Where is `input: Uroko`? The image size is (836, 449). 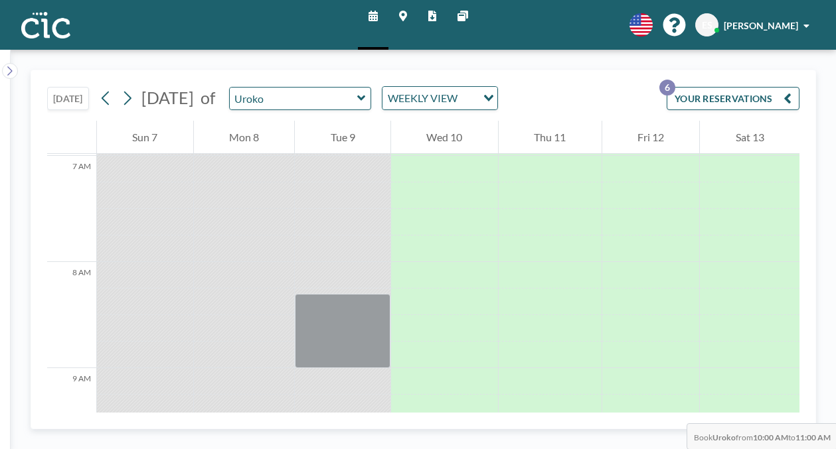 input: Uroko is located at coordinates (293, 98).